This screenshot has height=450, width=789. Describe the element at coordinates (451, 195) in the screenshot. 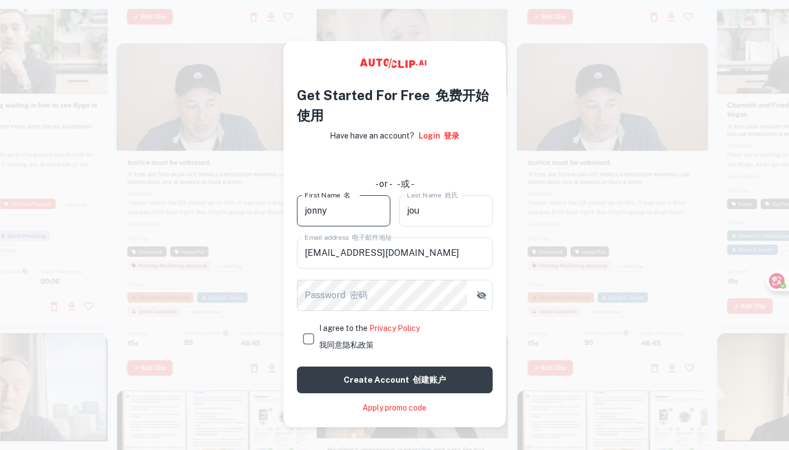

I see `font: 姓氏` at that location.